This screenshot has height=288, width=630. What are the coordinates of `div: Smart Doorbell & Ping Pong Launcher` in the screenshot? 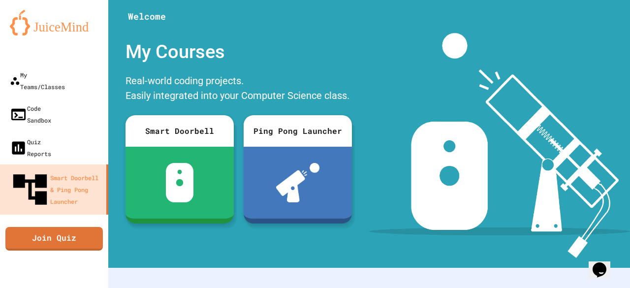 It's located at (56, 189).